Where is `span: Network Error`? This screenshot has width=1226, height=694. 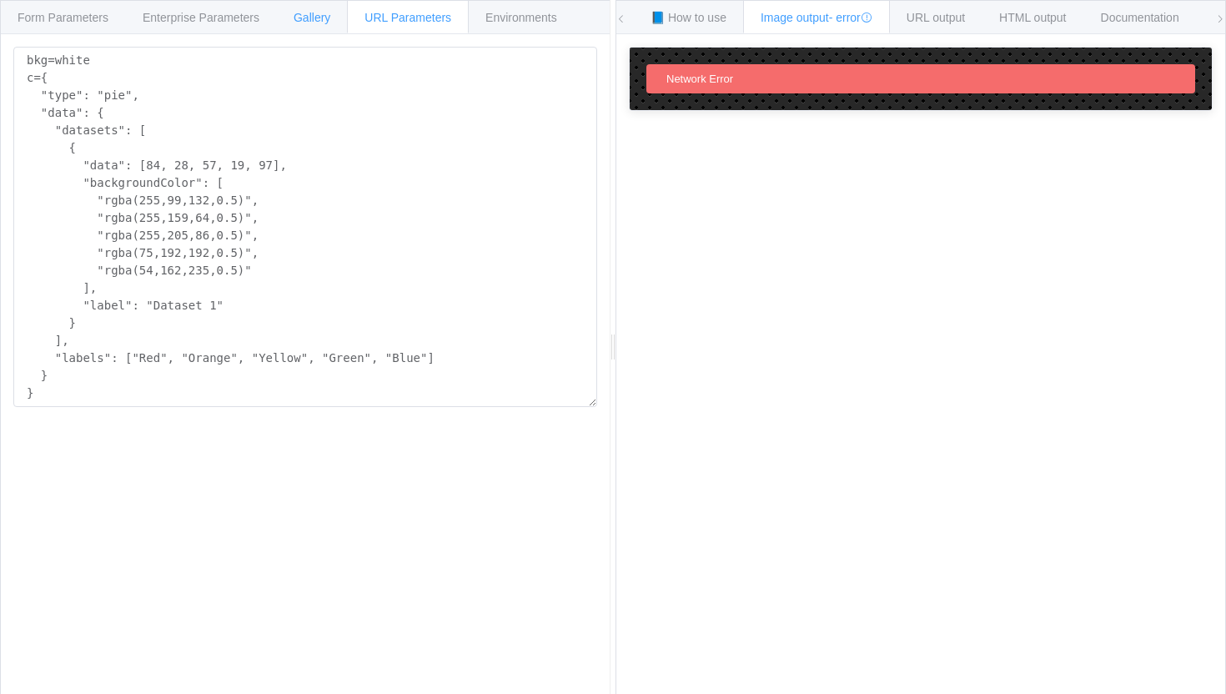 span: Network Error is located at coordinates (700, 78).